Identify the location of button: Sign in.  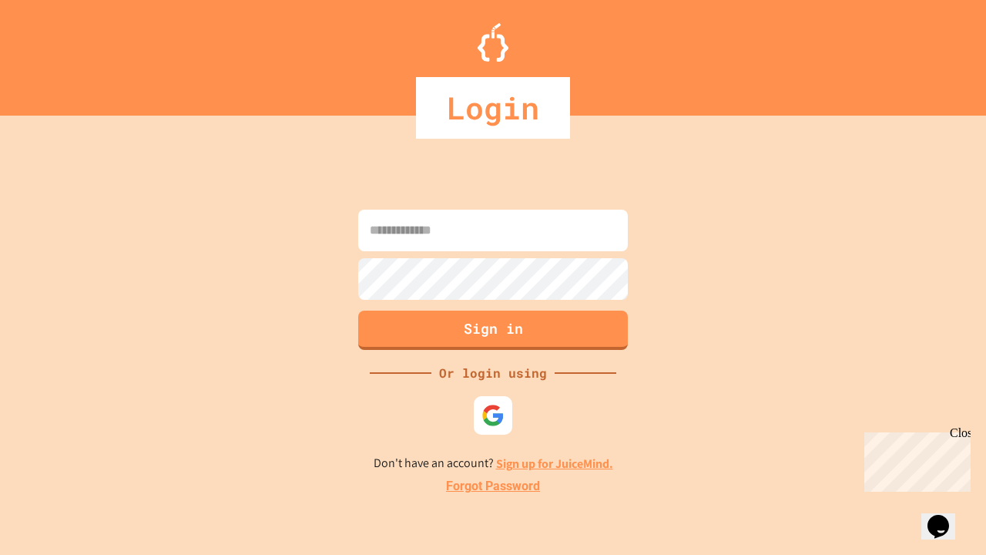
(493, 330).